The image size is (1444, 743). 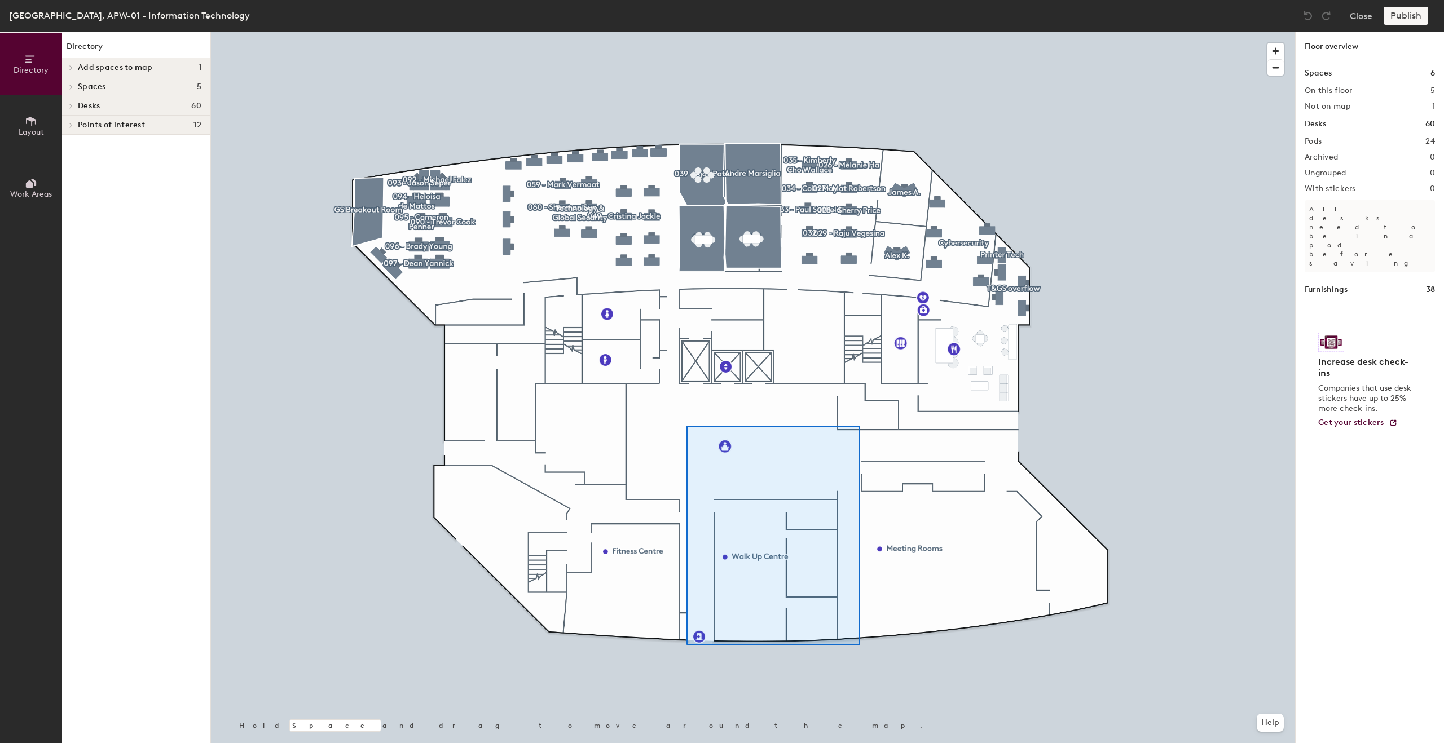 I want to click on h1: 60, so click(x=1430, y=124).